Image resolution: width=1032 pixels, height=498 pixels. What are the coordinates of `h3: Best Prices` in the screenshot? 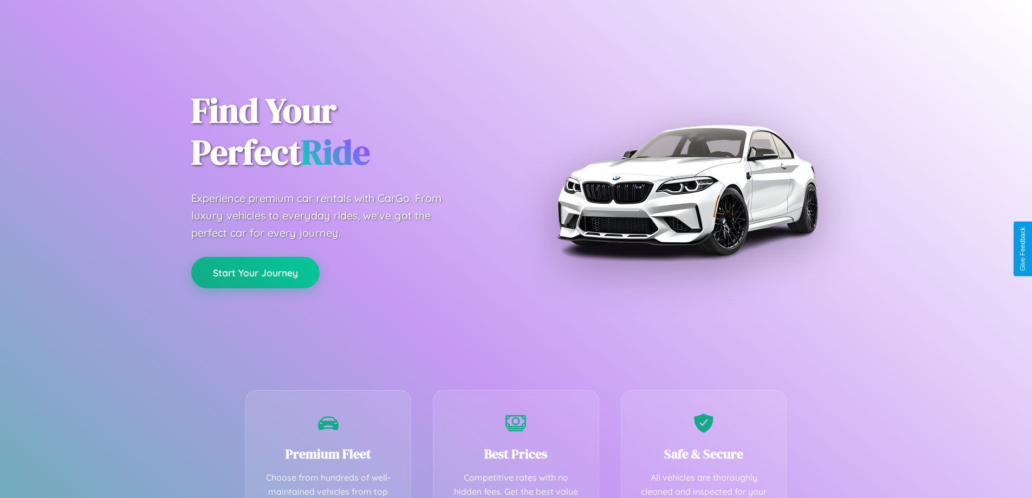 It's located at (516, 453).